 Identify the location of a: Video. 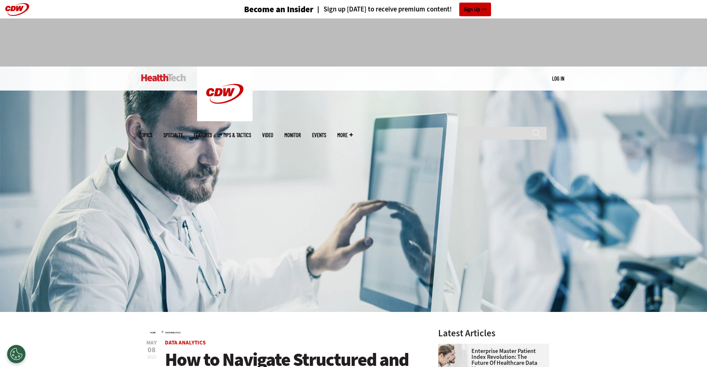
(268, 135).